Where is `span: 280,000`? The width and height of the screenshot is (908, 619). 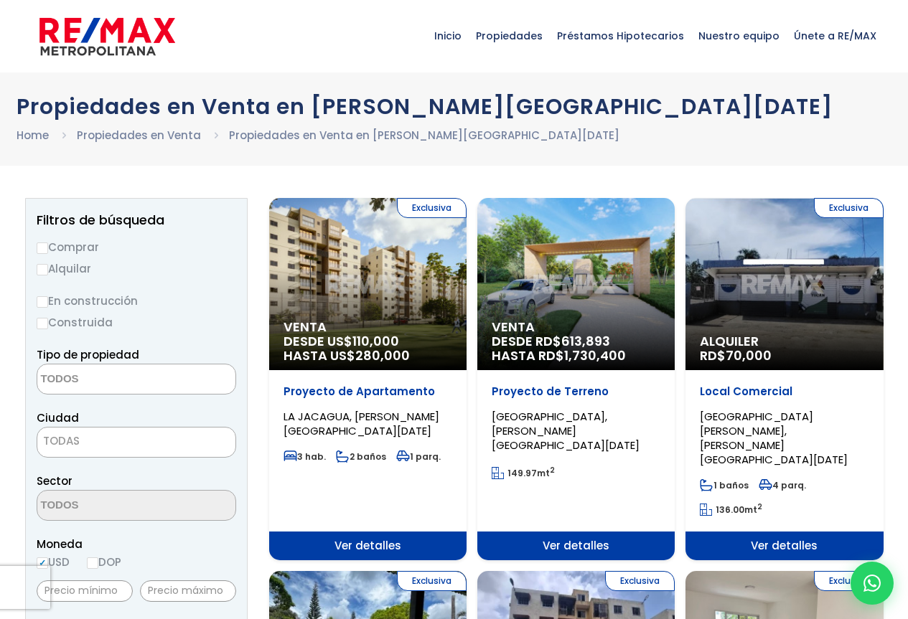
span: 280,000 is located at coordinates (382, 355).